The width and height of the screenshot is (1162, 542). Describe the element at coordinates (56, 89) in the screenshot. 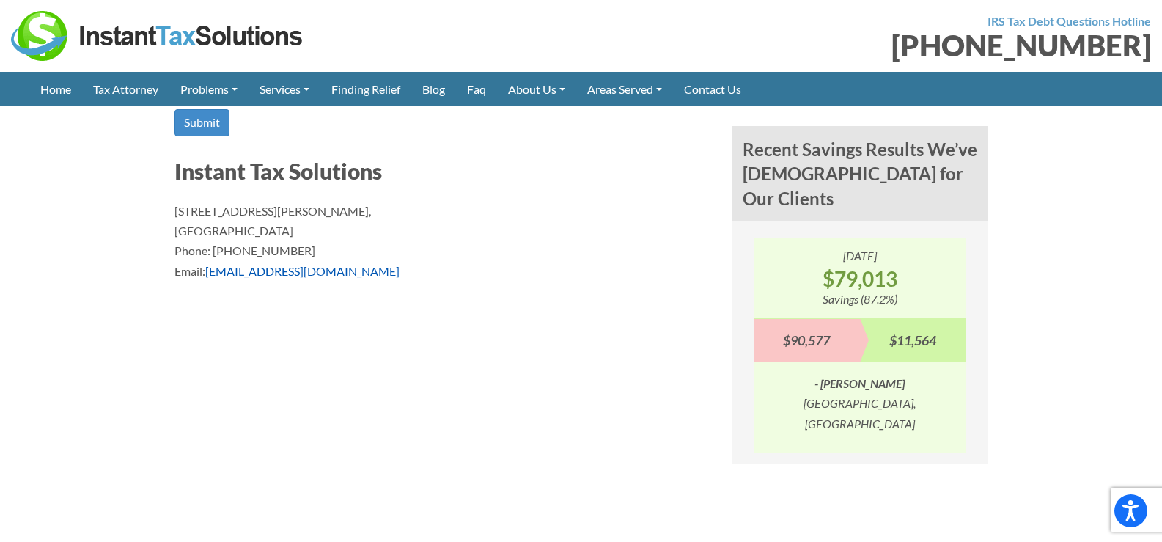

I see `a: Home` at that location.